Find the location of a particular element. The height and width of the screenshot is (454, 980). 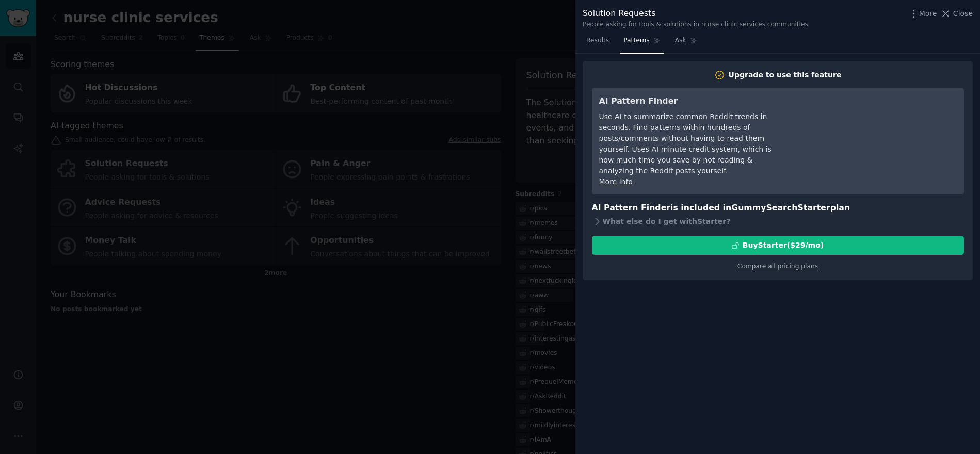

a: Compare all pricing plans is located at coordinates (778, 266).